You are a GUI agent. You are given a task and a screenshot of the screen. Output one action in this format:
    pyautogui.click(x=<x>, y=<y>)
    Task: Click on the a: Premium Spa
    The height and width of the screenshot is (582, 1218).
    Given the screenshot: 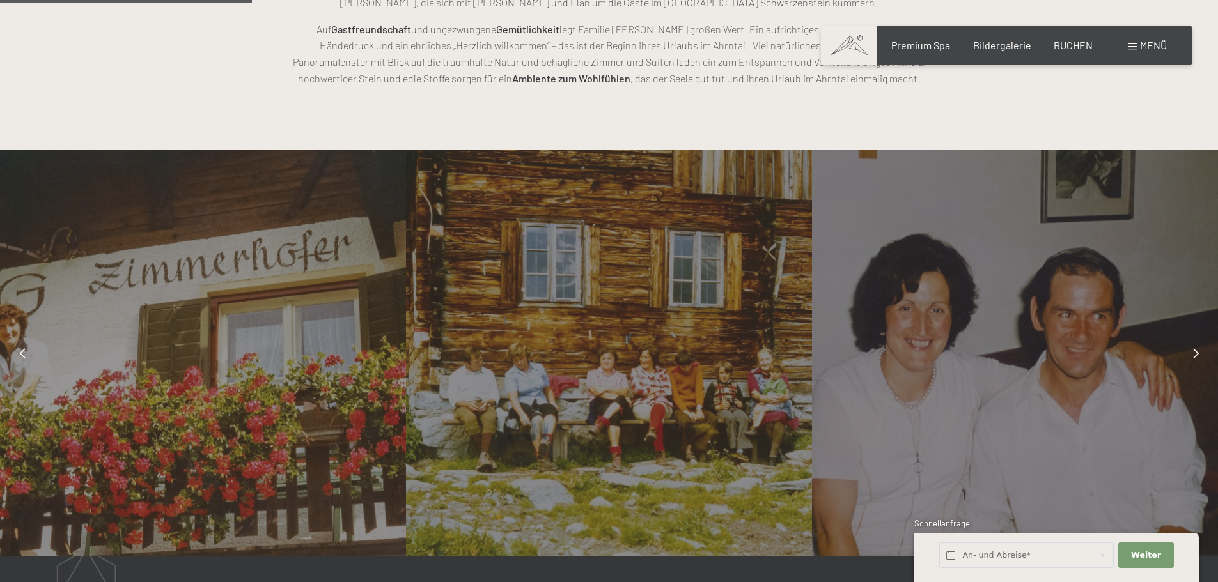 What is the action you would take?
    pyautogui.click(x=920, y=45)
    